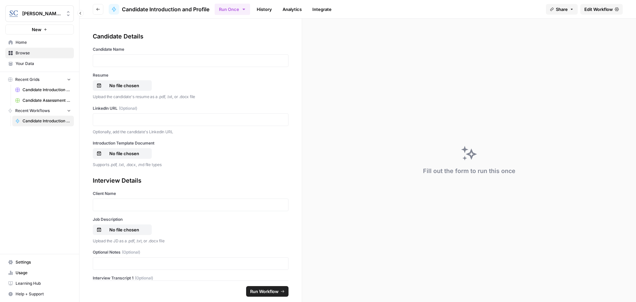 This screenshot has height=302, width=636. I want to click on a: Edit Workflow, so click(602, 9).